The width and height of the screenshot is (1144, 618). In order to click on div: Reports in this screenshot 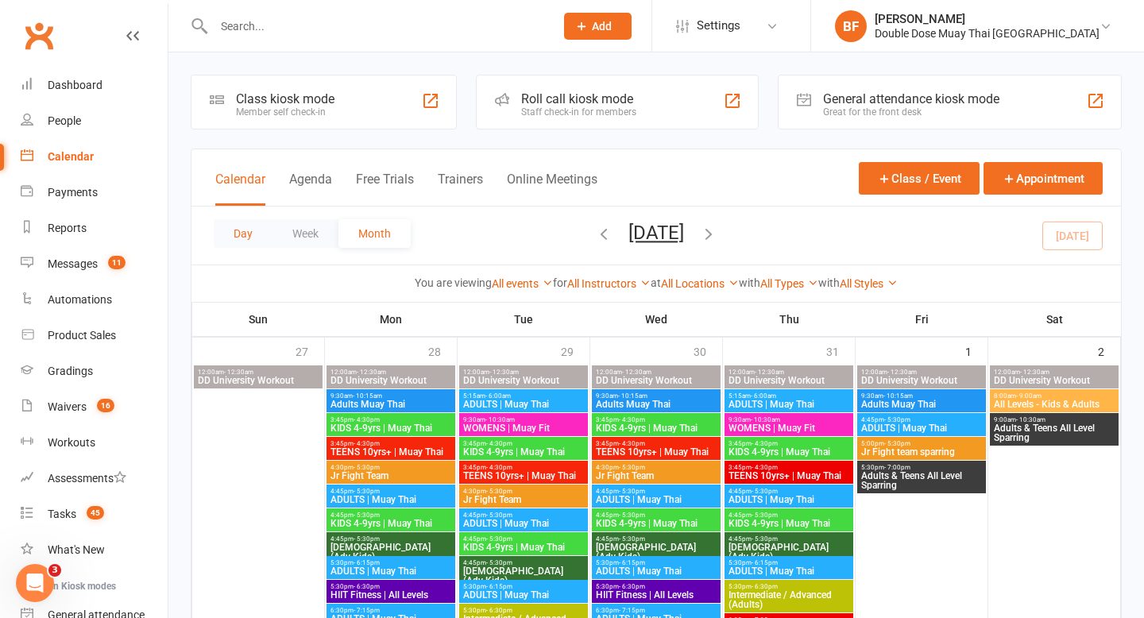, I will do `click(67, 228)`.